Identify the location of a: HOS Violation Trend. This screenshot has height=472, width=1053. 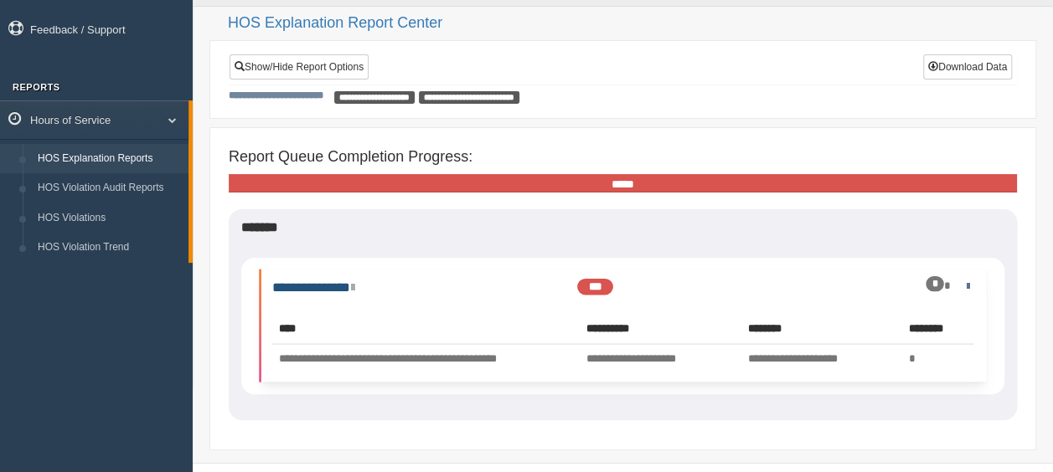
(109, 248).